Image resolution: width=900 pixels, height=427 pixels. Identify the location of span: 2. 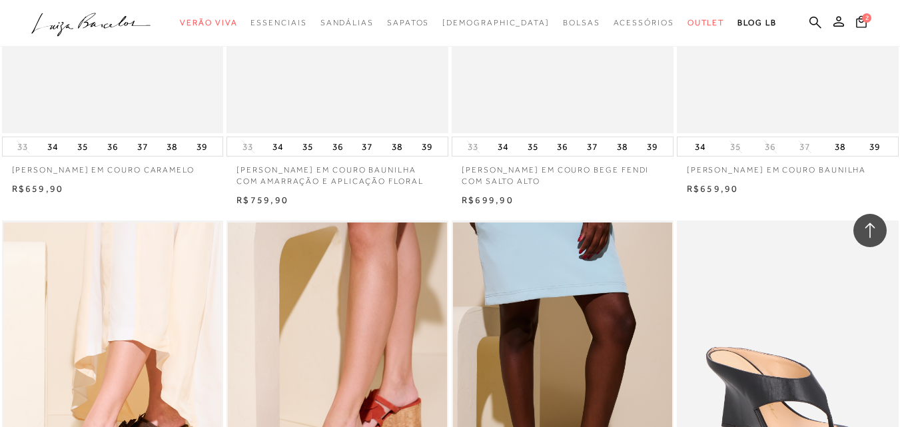
(867, 18).